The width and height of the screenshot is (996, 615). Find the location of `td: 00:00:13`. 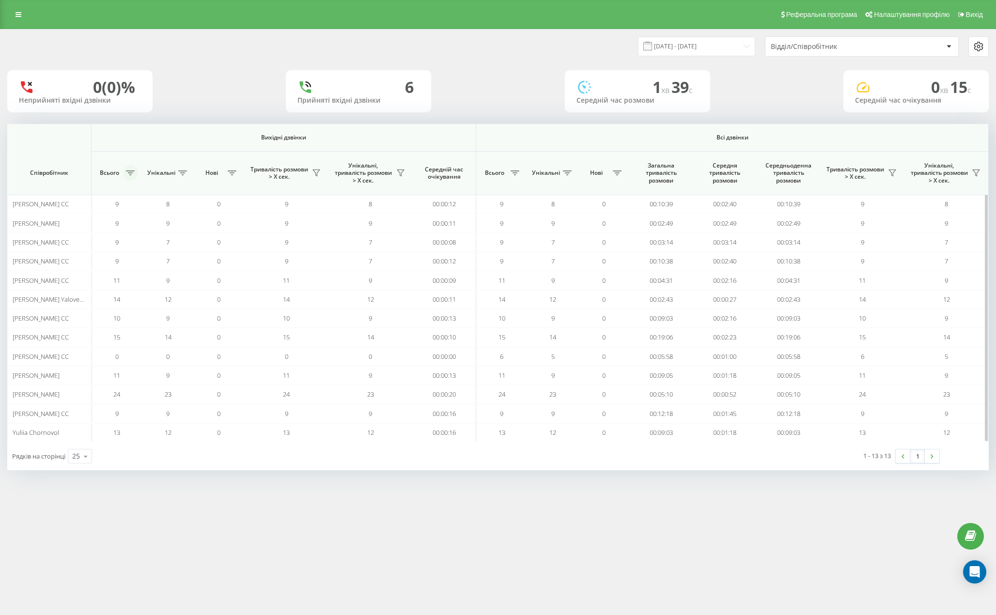

td: 00:00:13 is located at coordinates (445, 318).